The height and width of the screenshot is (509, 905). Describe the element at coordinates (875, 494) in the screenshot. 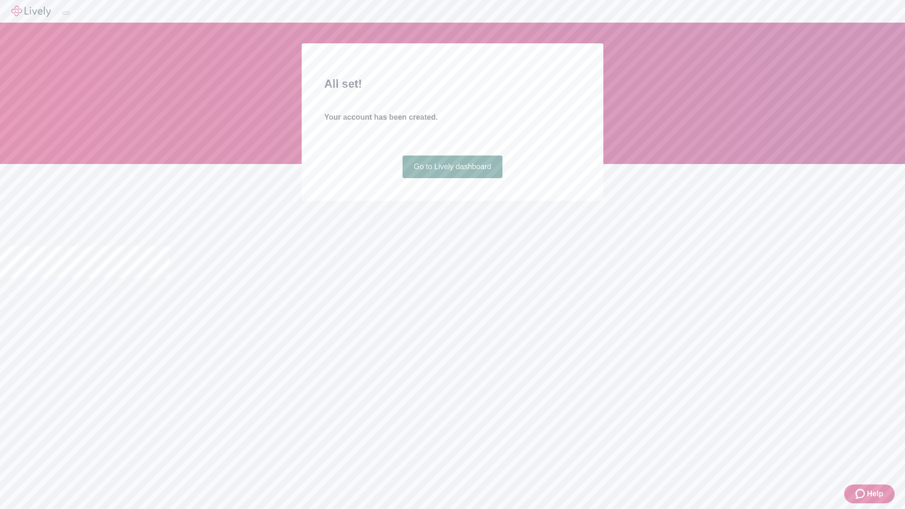

I see `span: Help` at that location.